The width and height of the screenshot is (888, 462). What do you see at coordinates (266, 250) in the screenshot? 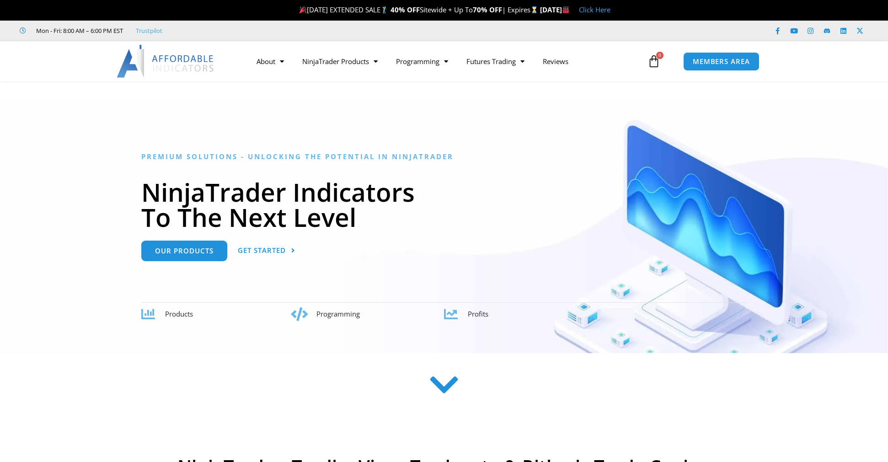
I see `a: Get Started` at bounding box center [266, 250].